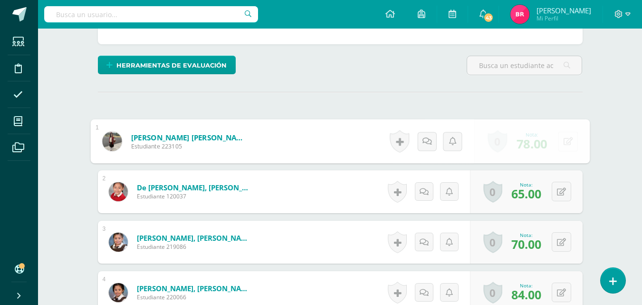  What do you see at coordinates (151, 14) in the screenshot?
I see `input: Busca un usuario...` at bounding box center [151, 14].